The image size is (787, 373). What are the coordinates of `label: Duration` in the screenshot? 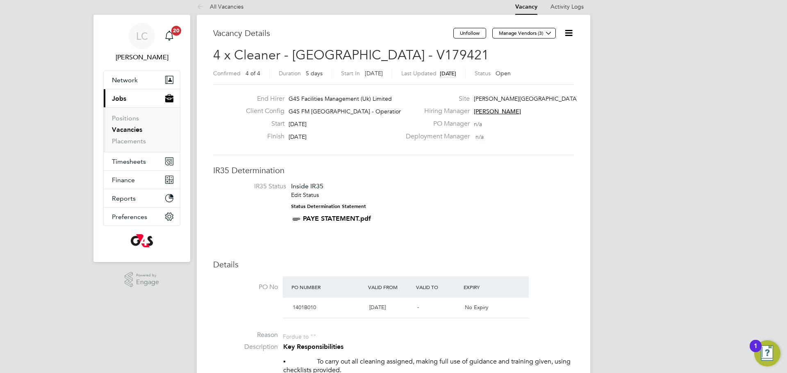 It's located at (290, 73).